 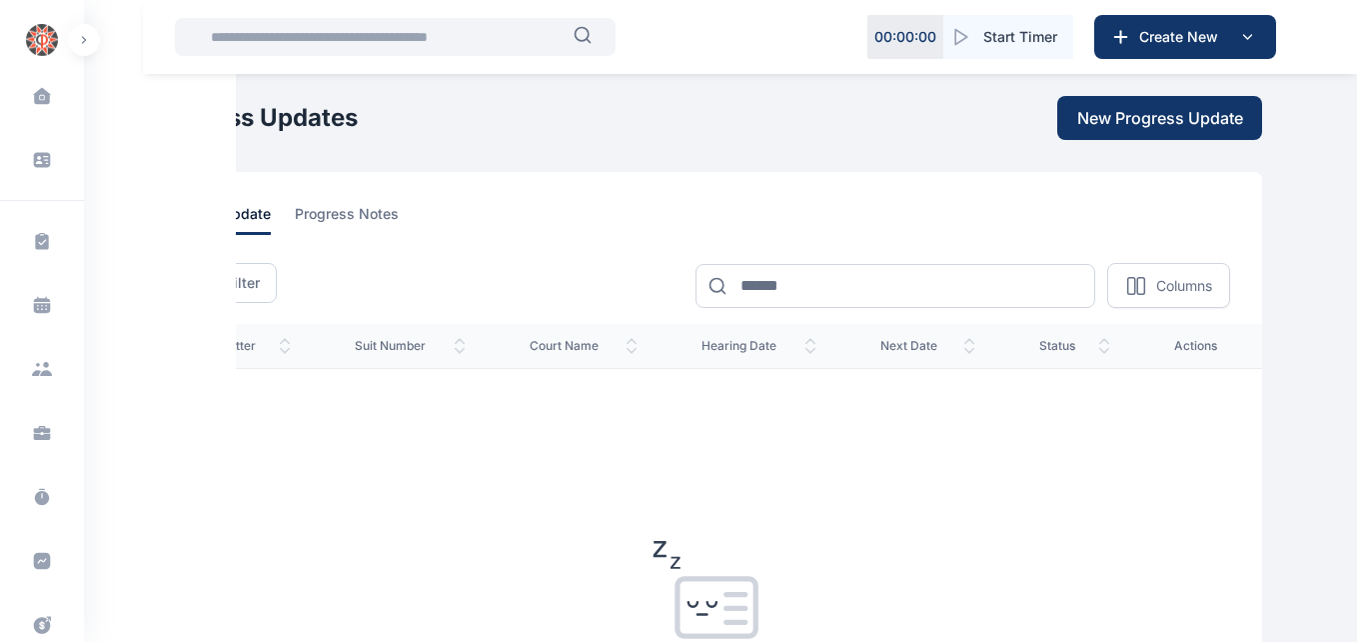 I want to click on span: Start Timer, so click(x=1021, y=37).